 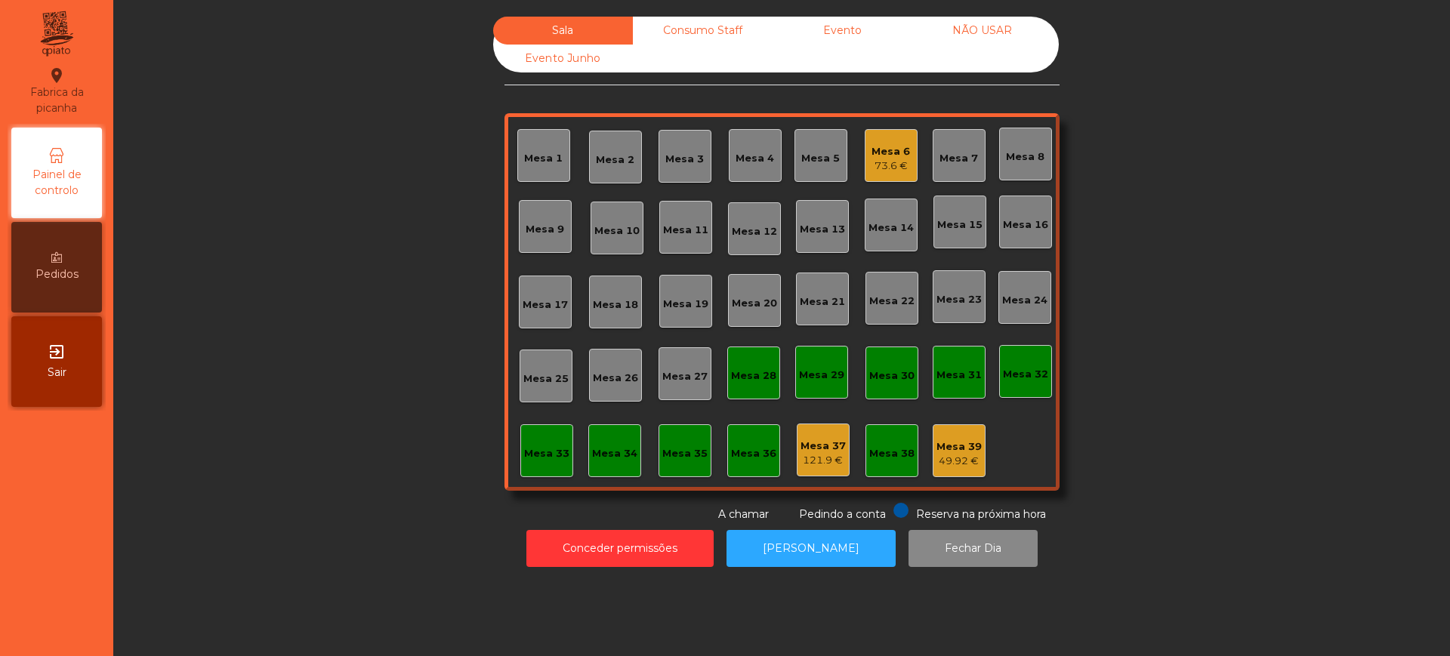 I want to click on img: qpiato, so click(x=56, y=34).